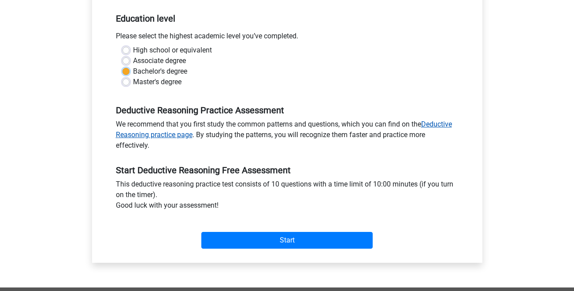 This screenshot has height=291, width=574. Describe the element at coordinates (287, 110) in the screenshot. I see `h5: Deductive Reasoning Practice Assessment` at that location.